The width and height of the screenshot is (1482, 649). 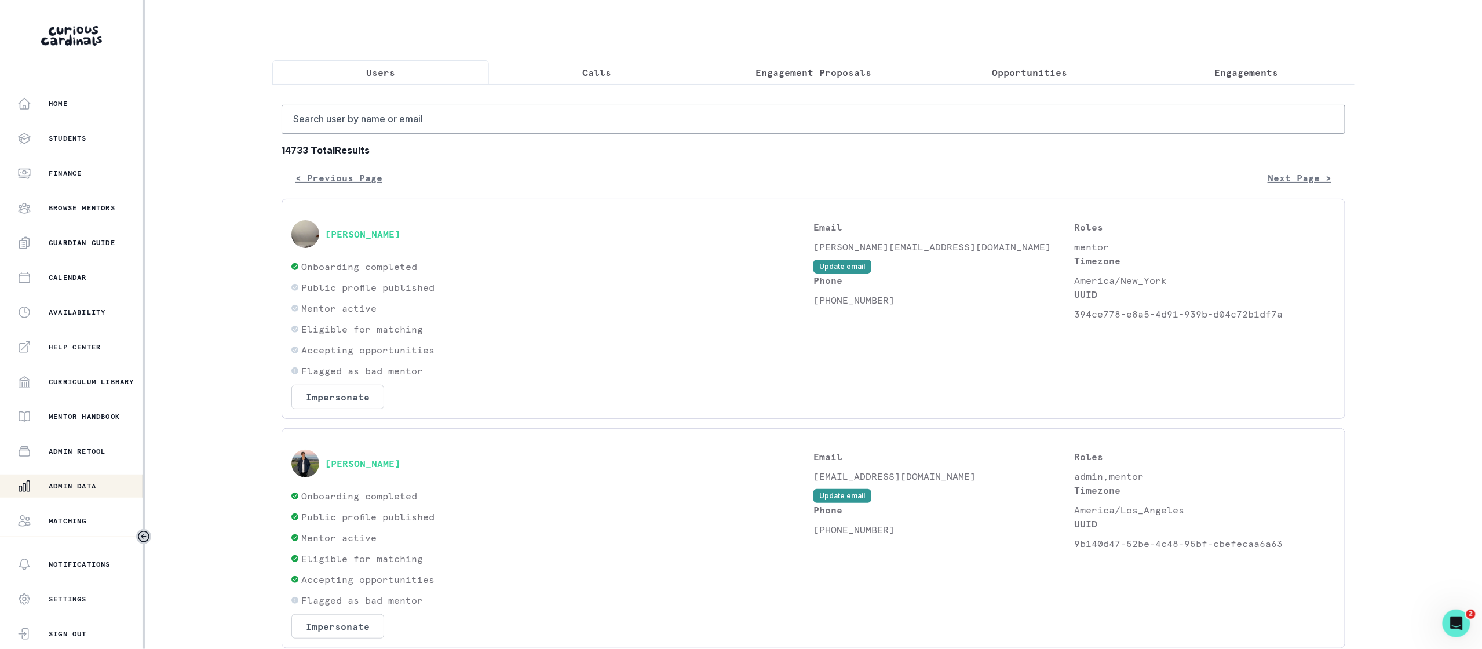 I want to click on p: Mentor Handbook, so click(x=84, y=417).